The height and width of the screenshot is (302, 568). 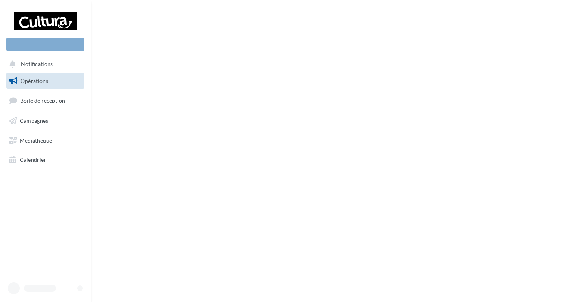 I want to click on span: Opérations, so click(x=34, y=80).